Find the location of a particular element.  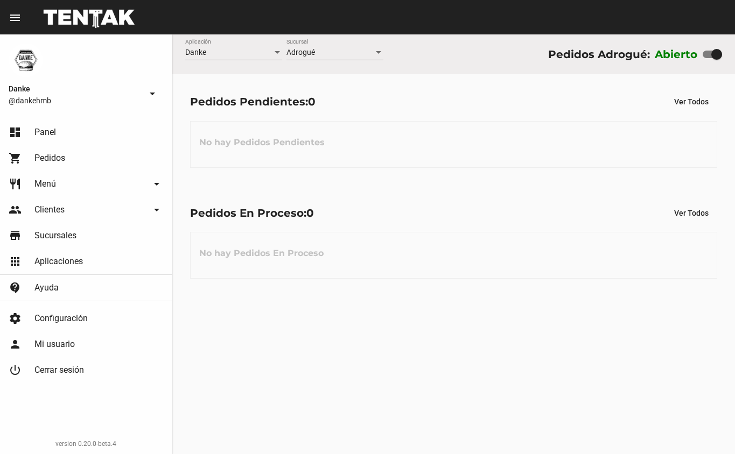

mat-icon: menu is located at coordinates (15, 18).